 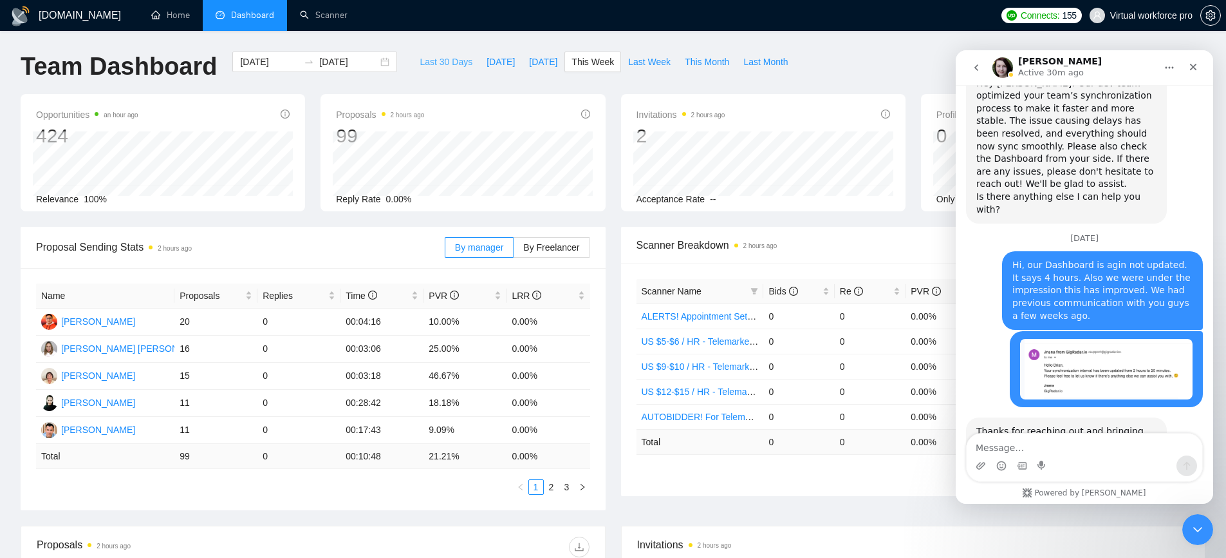 What do you see at coordinates (95, 23) in the screenshot?
I see `p: Active 30m ago` at bounding box center [95, 23].